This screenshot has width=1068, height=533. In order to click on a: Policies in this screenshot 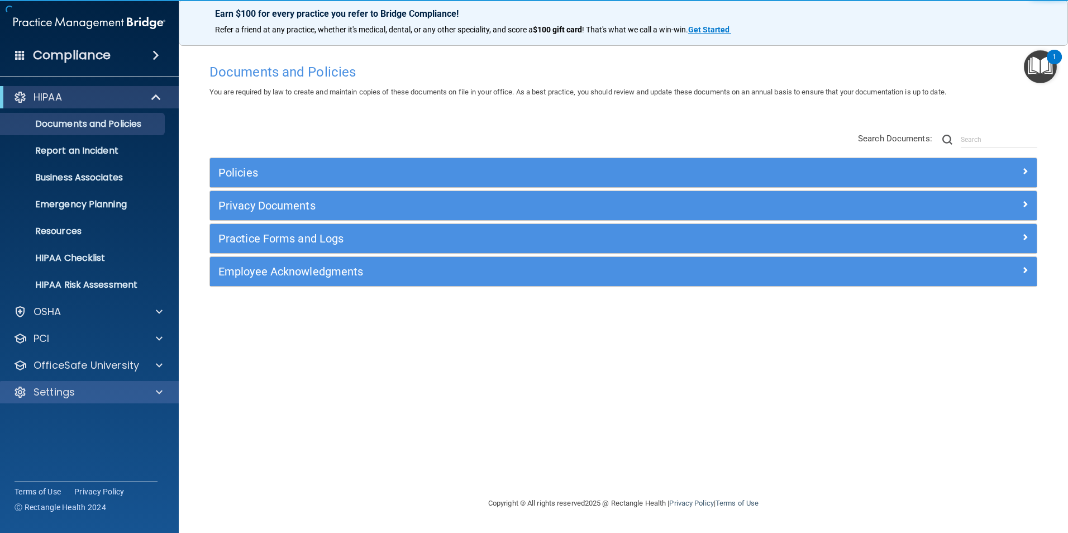, I will do `click(623, 173)`.